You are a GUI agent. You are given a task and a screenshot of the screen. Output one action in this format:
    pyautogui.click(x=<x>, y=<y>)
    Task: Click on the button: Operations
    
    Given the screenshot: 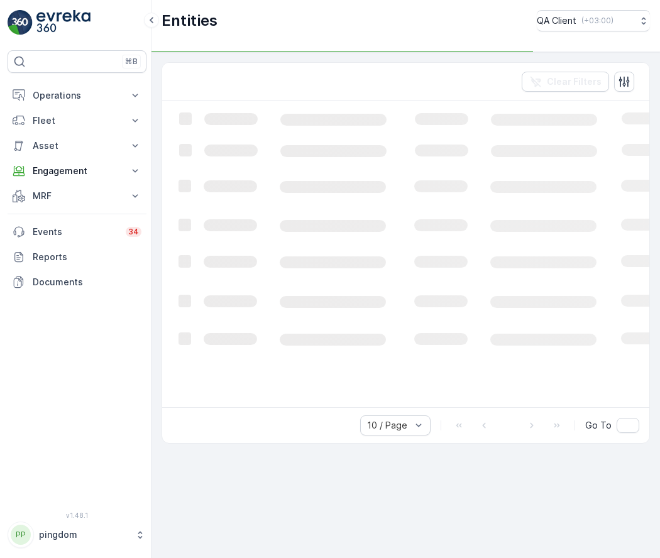 What is the action you would take?
    pyautogui.click(x=77, y=96)
    